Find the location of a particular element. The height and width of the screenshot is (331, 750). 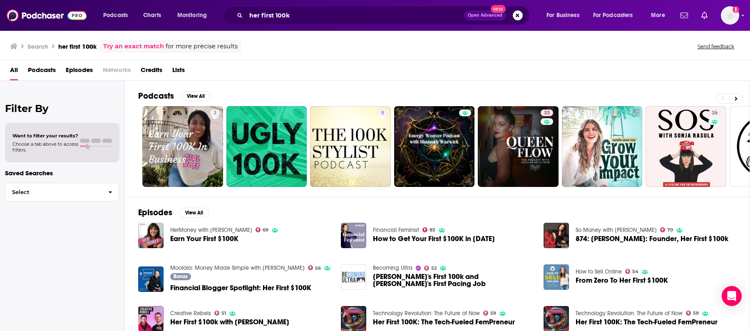

span: Select is located at coordinates (53, 192).